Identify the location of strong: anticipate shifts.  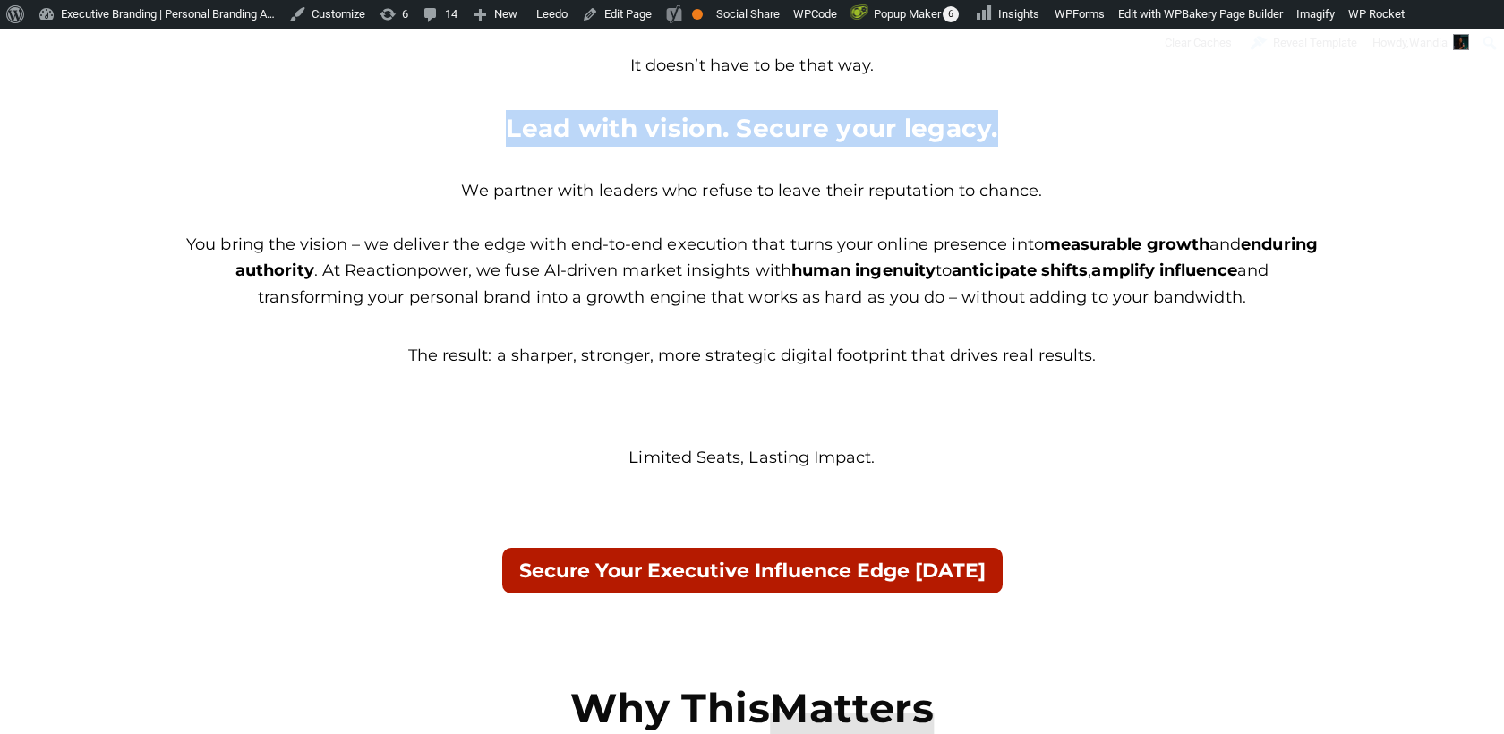
(1020, 270).